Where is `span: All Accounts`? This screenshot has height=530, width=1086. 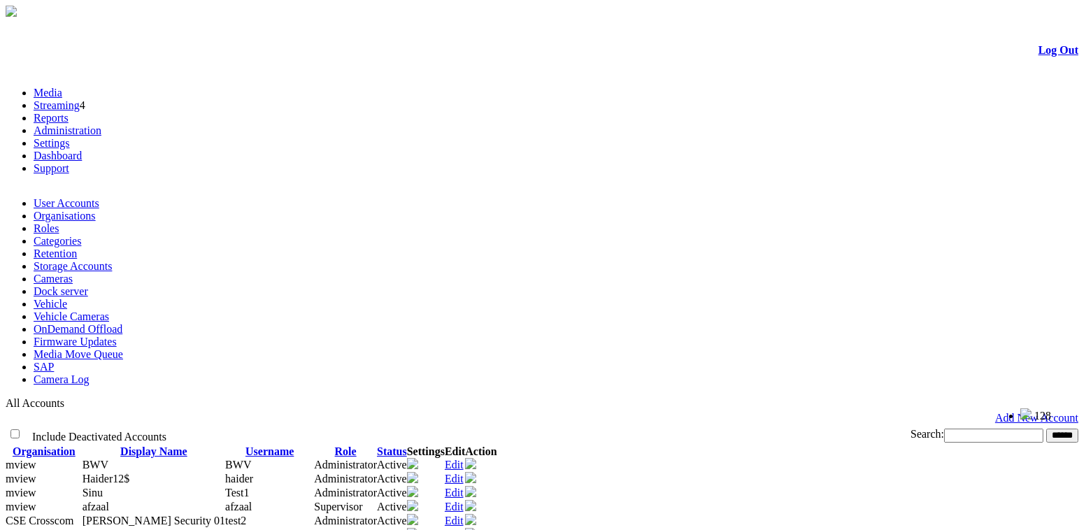
span: All Accounts is located at coordinates (35, 403).